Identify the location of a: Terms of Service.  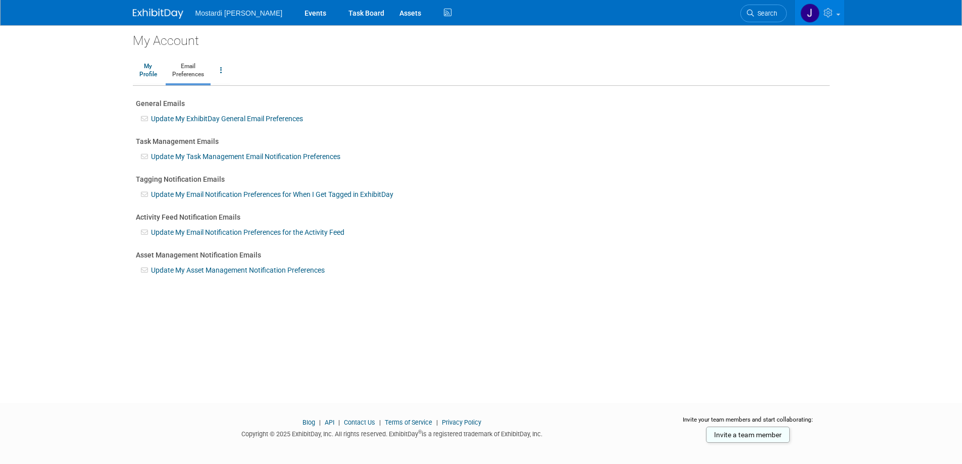
(409, 422).